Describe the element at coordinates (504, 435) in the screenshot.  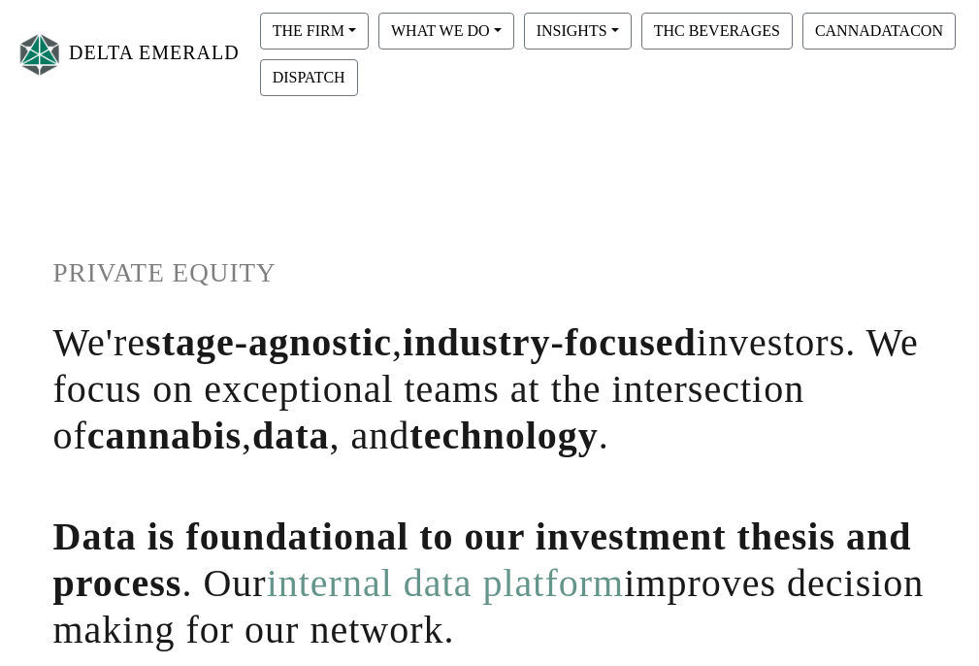
I see `span: technology` at that location.